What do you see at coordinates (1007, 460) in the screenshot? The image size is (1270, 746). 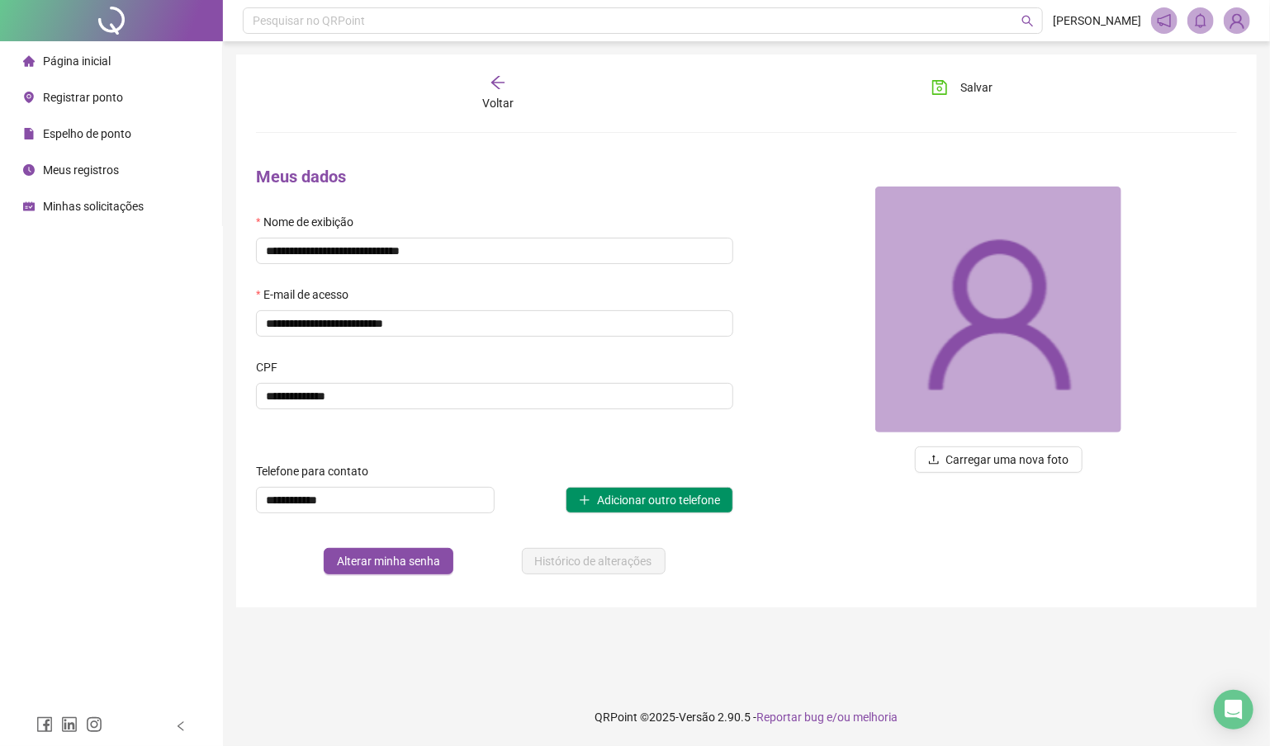 I see `span: Carregar uma nova foto` at bounding box center [1007, 460].